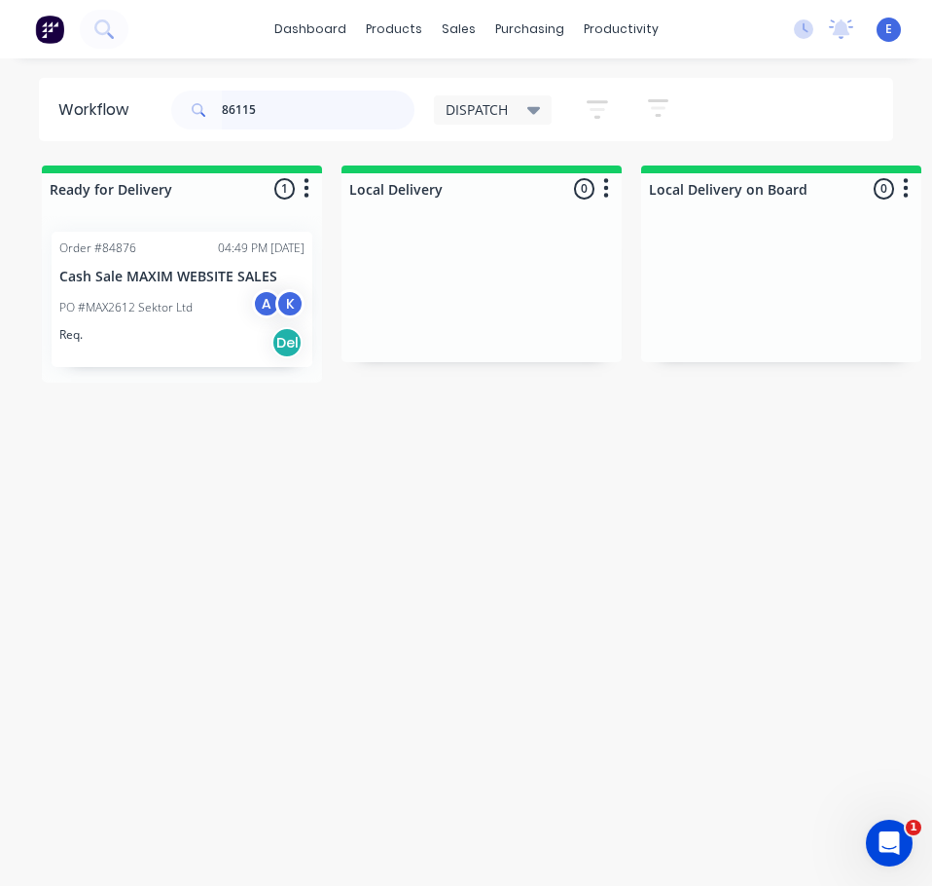 The image size is (932, 886). I want to click on p: Cash Sale MAXIM WEBSITE SALES, so click(182, 276).